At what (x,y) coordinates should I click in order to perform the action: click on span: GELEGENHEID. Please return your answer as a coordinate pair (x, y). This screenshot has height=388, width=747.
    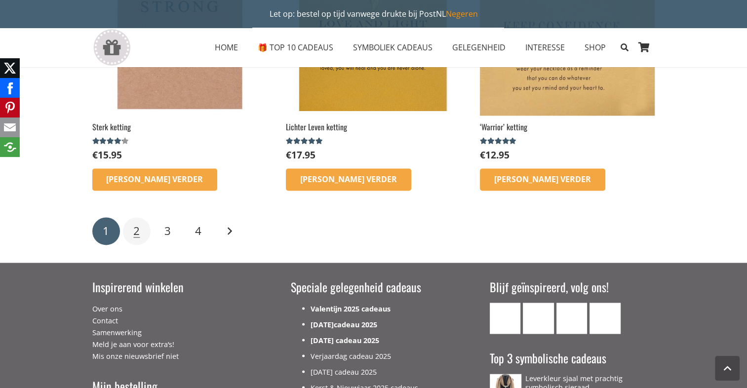
    Looking at the image, I should click on (479, 47).